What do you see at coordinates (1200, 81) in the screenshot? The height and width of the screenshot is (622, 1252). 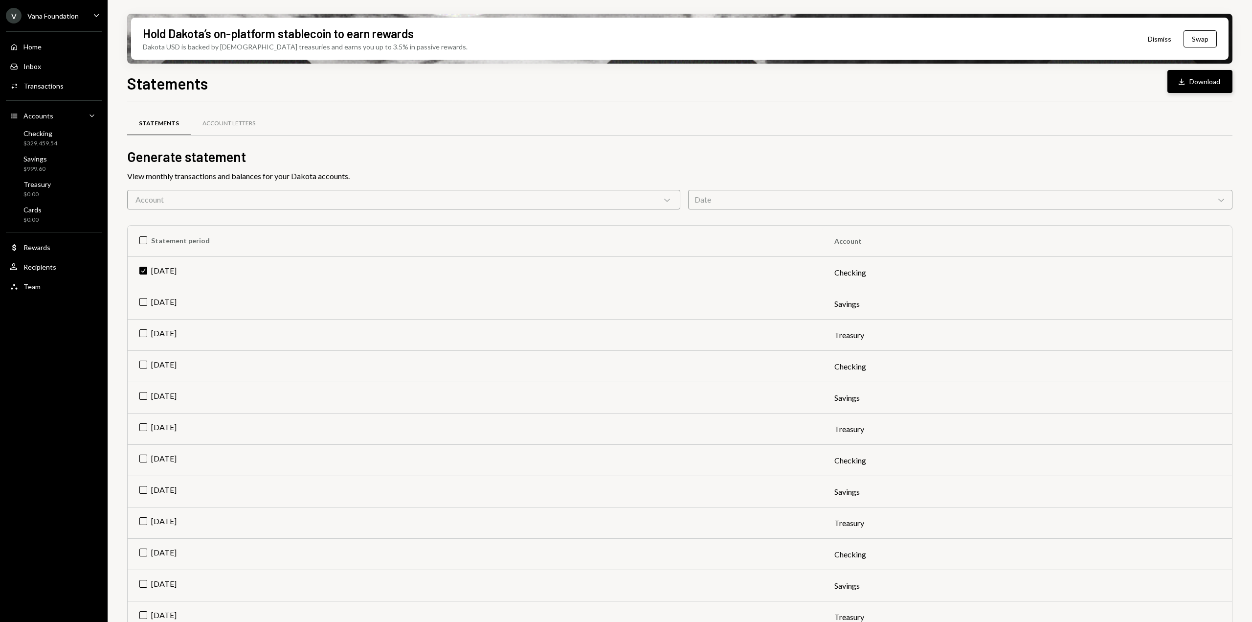 I see `button: Download` at bounding box center [1200, 81].